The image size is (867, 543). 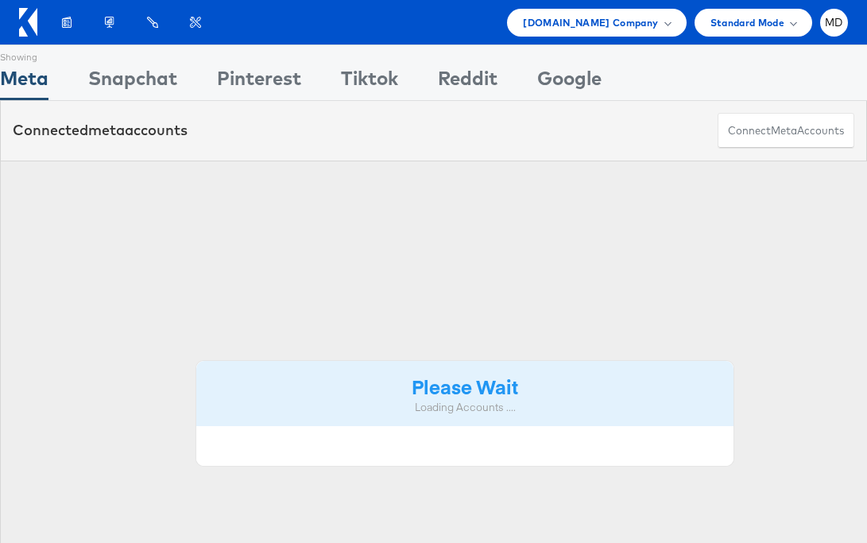 I want to click on div: Google, so click(x=569, y=82).